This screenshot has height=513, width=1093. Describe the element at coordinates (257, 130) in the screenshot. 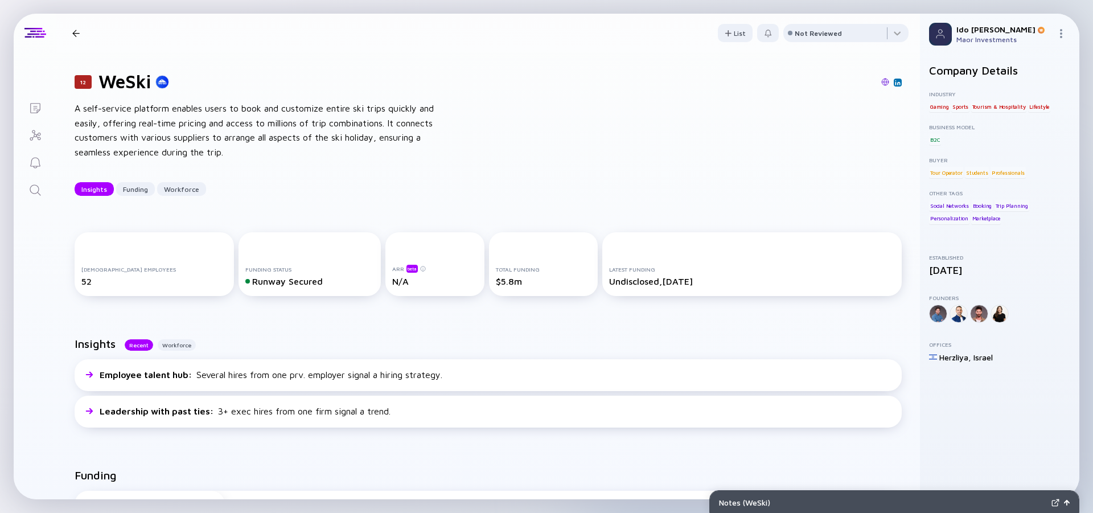

I see `div: A self-service platform enables users to book and customize entire ski trips quickly and easily, ...` at that location.